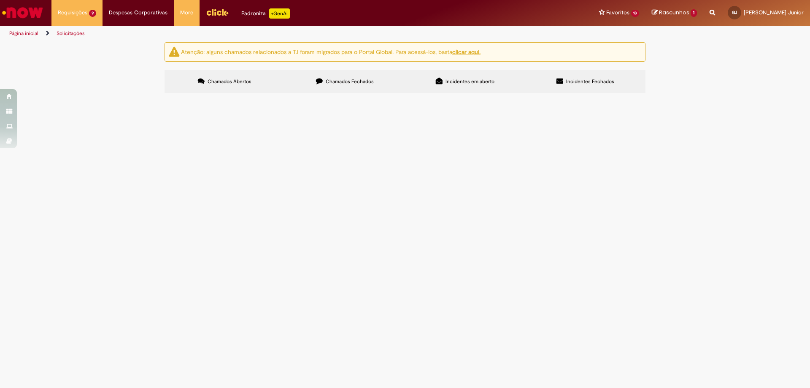 The width and height of the screenshot is (810, 388). I want to click on span: Favoritos, so click(617, 13).